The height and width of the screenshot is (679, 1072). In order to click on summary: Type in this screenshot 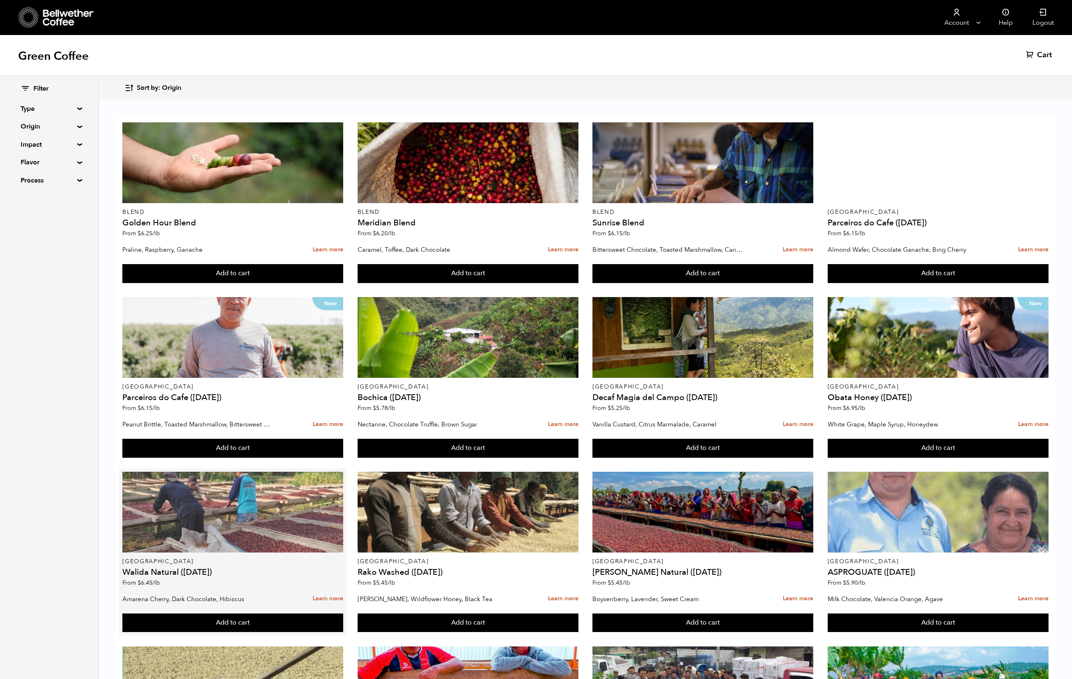, I will do `click(49, 109)`.